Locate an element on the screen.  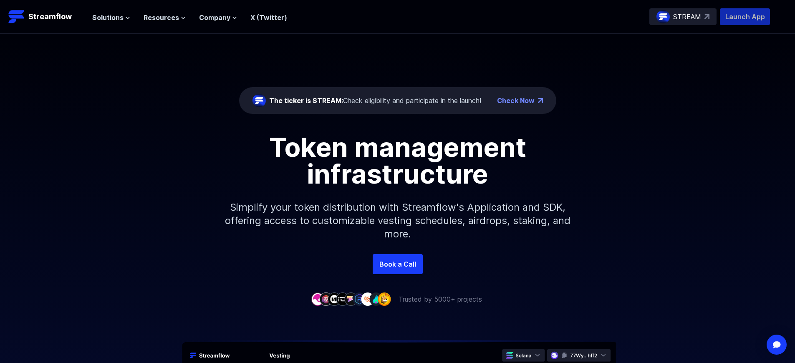
img: company-1 is located at coordinates (318, 299).